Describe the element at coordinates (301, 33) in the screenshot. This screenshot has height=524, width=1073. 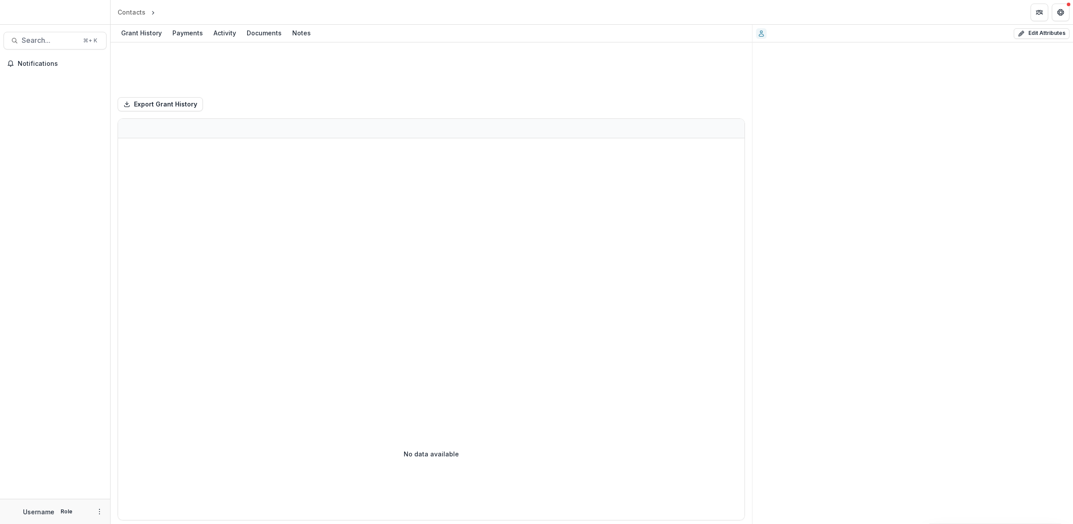
I see `div: Notes` at that location.